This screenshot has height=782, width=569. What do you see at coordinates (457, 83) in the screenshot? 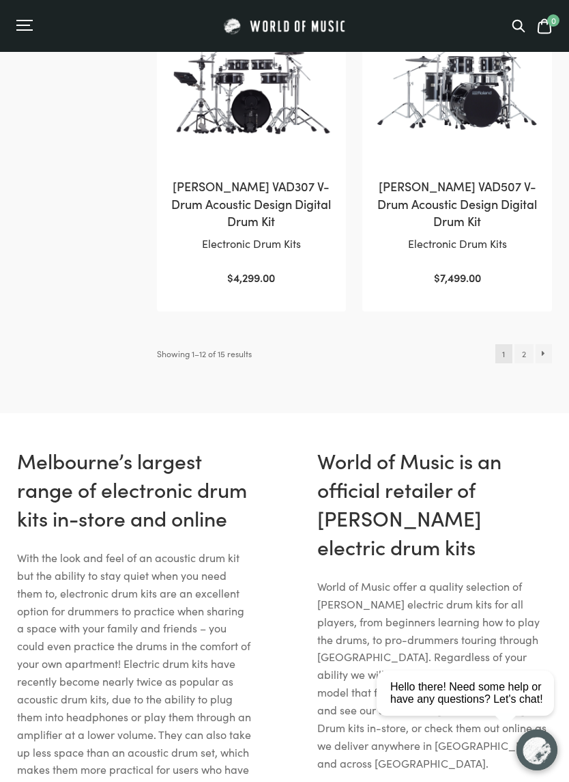
I see `img: Roland VAD507 V-Drum Acoustic Design Digital Drum Kit Front` at bounding box center [457, 83].